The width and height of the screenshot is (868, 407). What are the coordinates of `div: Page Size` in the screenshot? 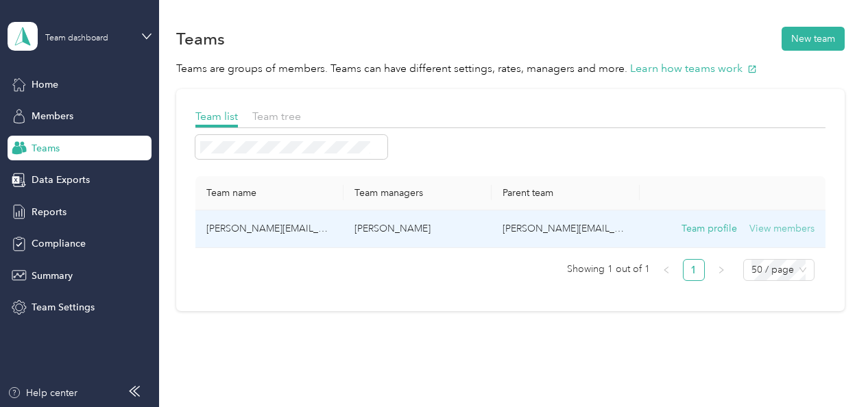 It's located at (779, 270).